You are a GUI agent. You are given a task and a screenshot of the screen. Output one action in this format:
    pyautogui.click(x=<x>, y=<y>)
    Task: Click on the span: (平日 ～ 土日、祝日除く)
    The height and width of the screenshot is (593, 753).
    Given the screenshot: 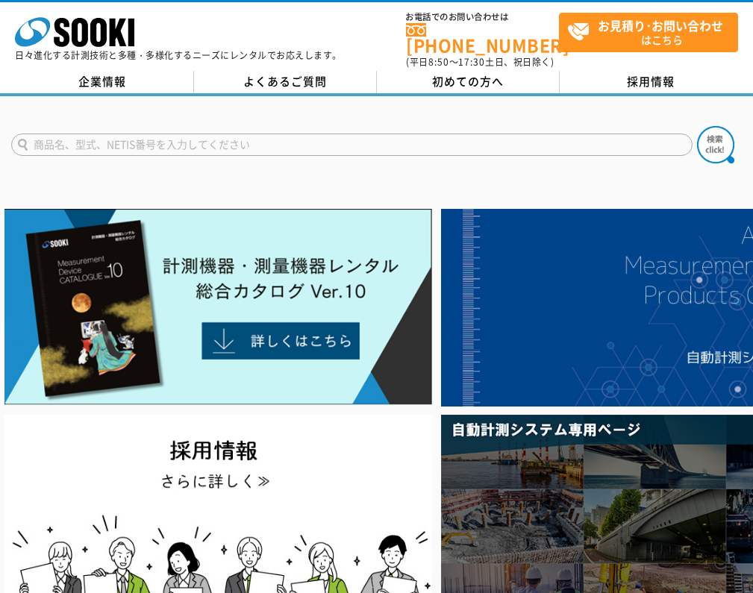 What is the action you would take?
    pyautogui.click(x=480, y=62)
    